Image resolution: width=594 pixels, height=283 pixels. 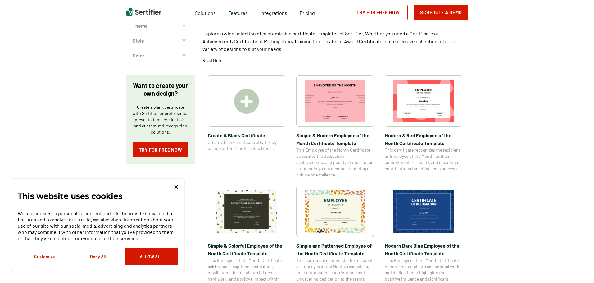 What do you see at coordinates (151, 256) in the screenshot?
I see `button: Allow All` at bounding box center [151, 256].